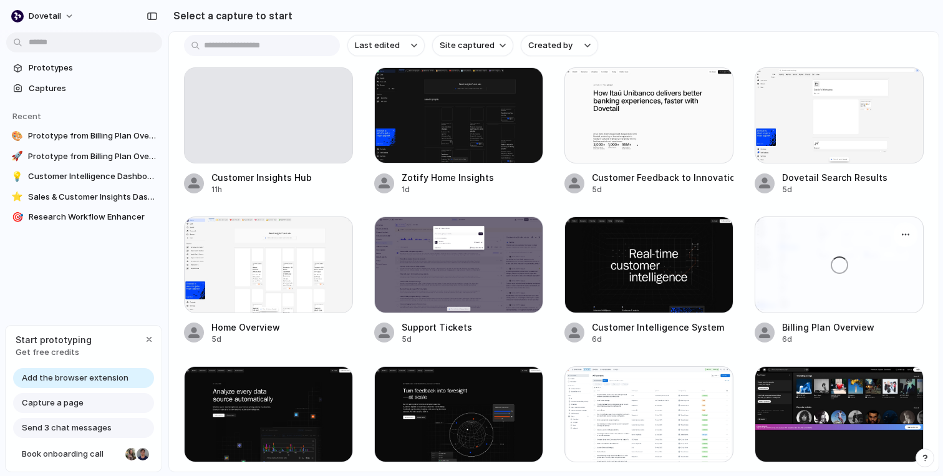 The image size is (943, 476). Describe the element at coordinates (132, 454) in the screenshot. I see `div: Nicole Kubica` at that location.